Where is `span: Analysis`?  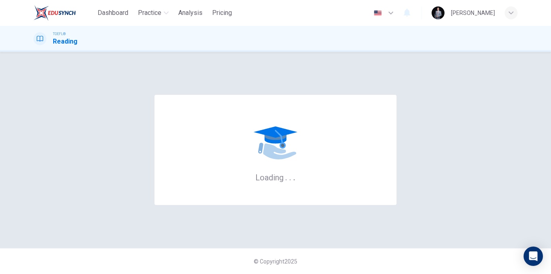 span: Analysis is located at coordinates (190, 13).